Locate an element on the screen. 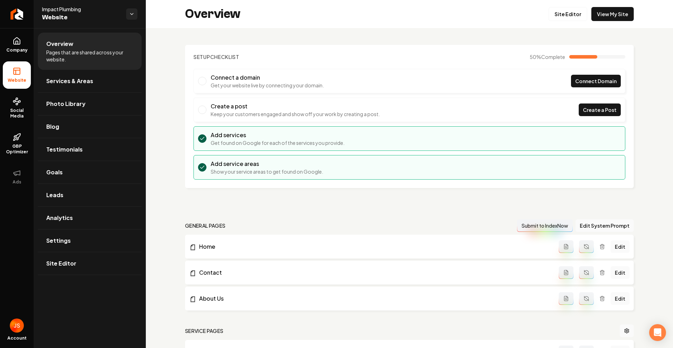 This screenshot has width=673, height=348. span: Pages that are shared across your website. is located at coordinates (90, 56).